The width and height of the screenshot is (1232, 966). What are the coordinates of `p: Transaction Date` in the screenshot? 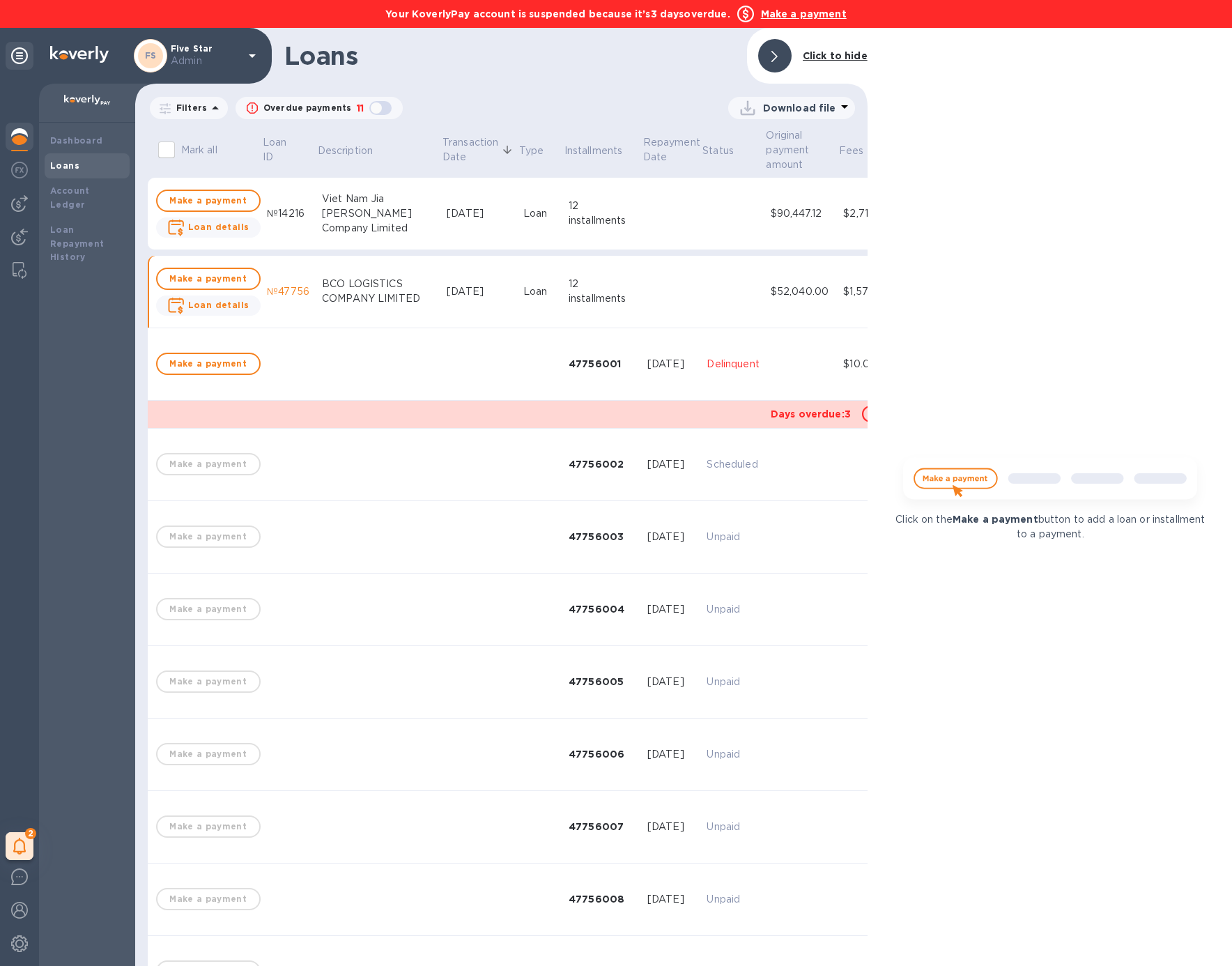 It's located at (471, 150).